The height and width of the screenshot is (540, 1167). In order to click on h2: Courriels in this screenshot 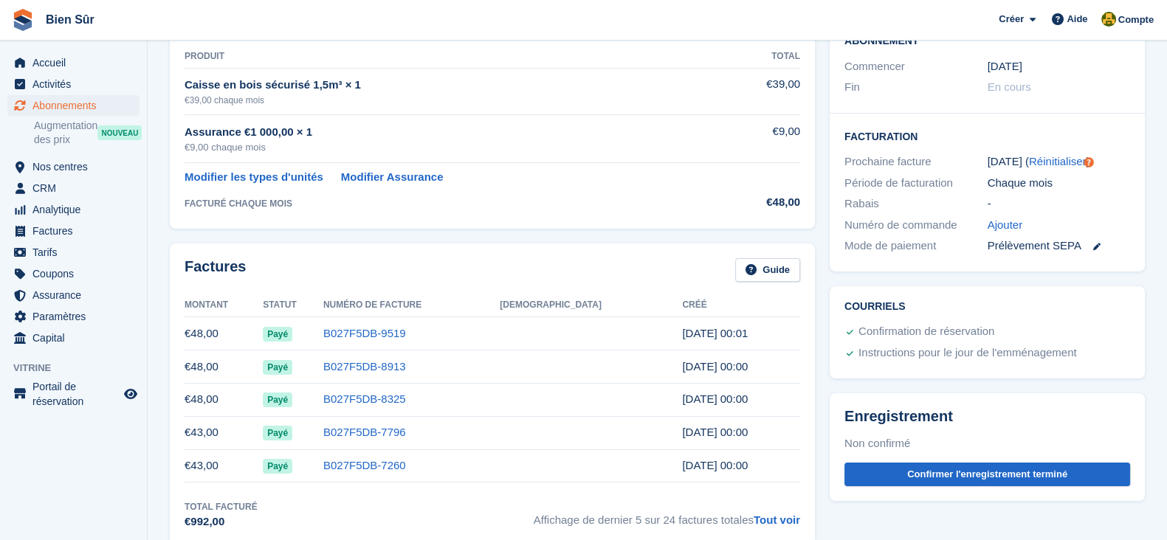, I will do `click(987, 307)`.